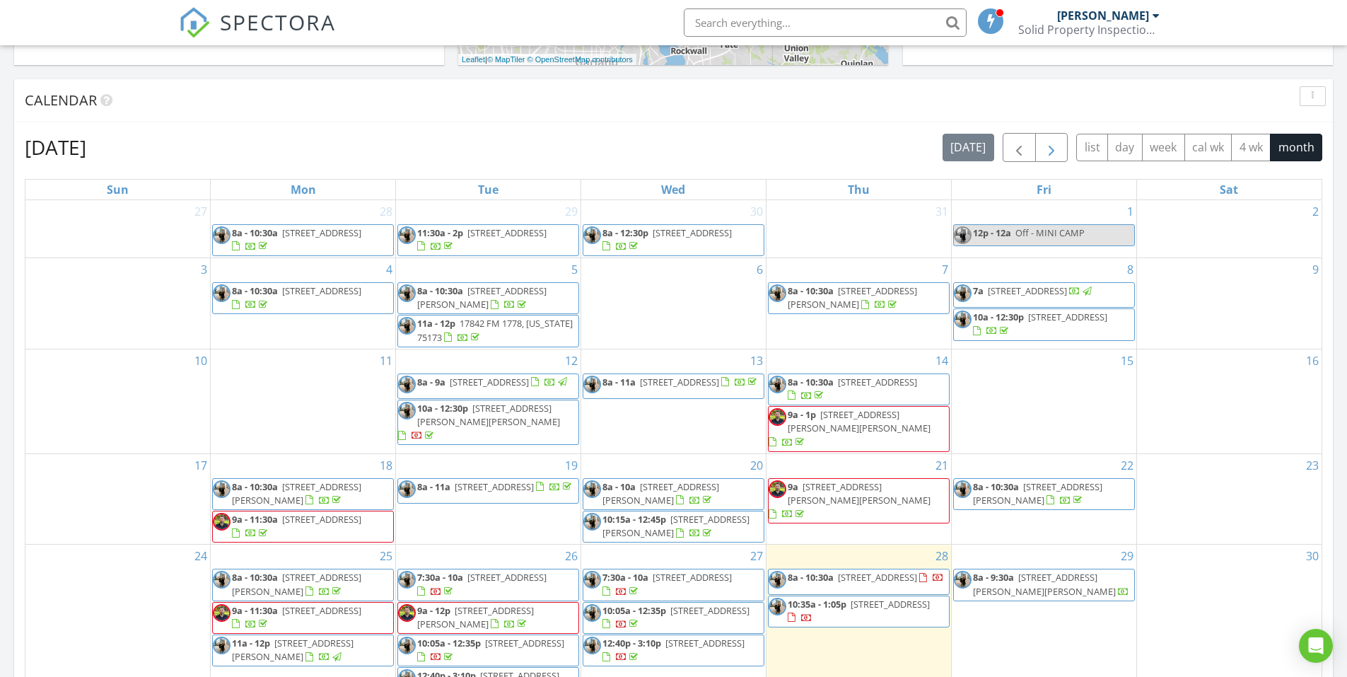  What do you see at coordinates (488, 190) in the screenshot?
I see `a: Tuesday` at bounding box center [488, 190].